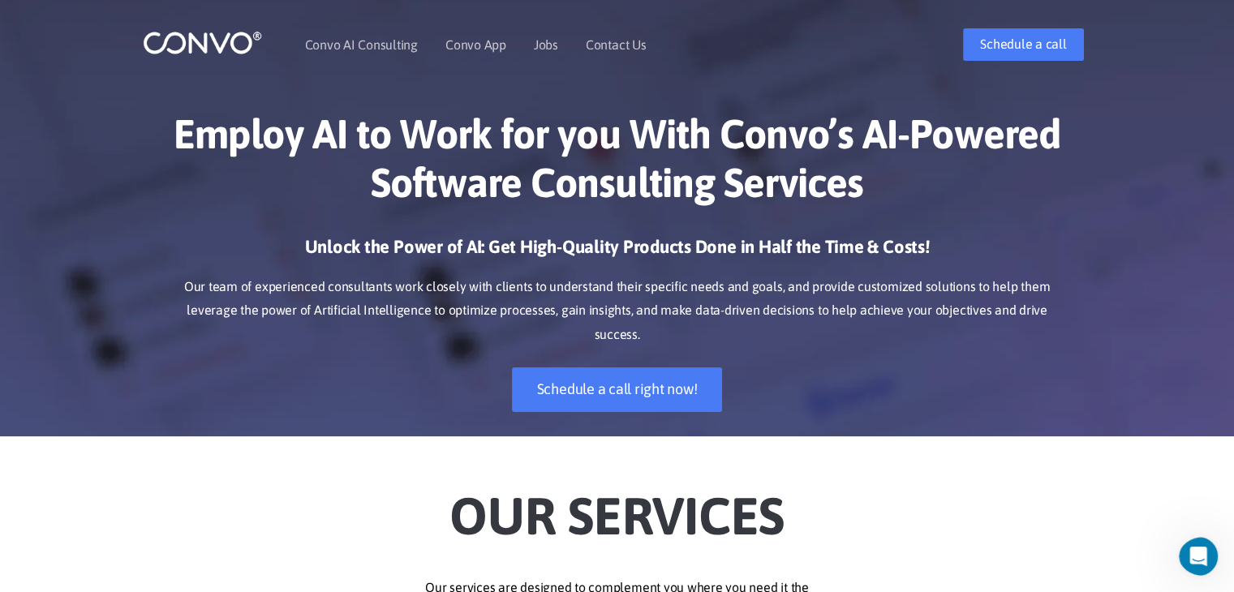  What do you see at coordinates (476, 45) in the screenshot?
I see `a: Convo App` at bounding box center [476, 45].